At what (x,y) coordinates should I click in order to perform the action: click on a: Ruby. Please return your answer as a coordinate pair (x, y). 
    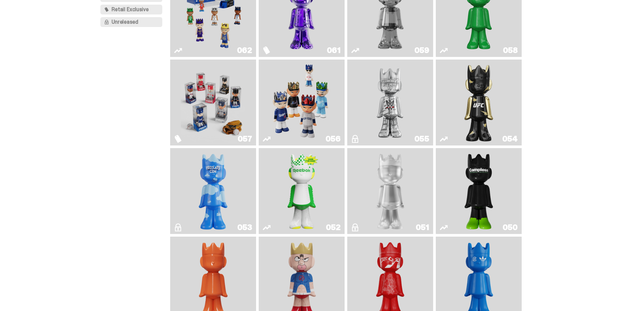
    Looking at the image, I should click on (478, 102).